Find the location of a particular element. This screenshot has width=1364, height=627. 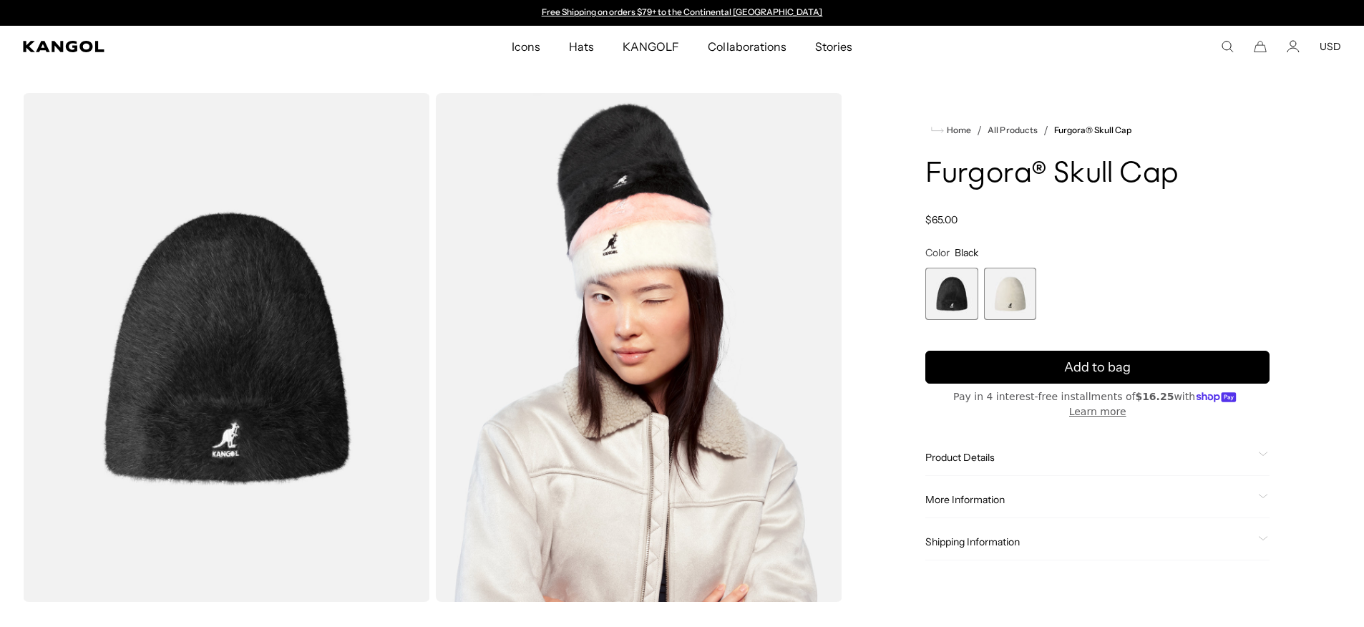

div: Announcement is located at coordinates (682, 13).